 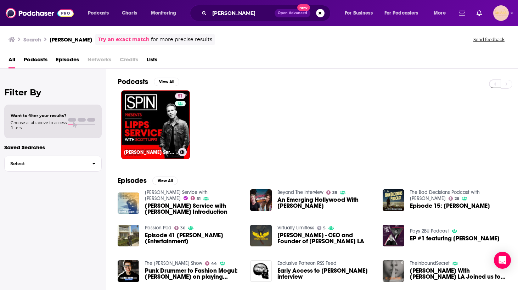 I want to click on span: Lists, so click(x=152, y=61).